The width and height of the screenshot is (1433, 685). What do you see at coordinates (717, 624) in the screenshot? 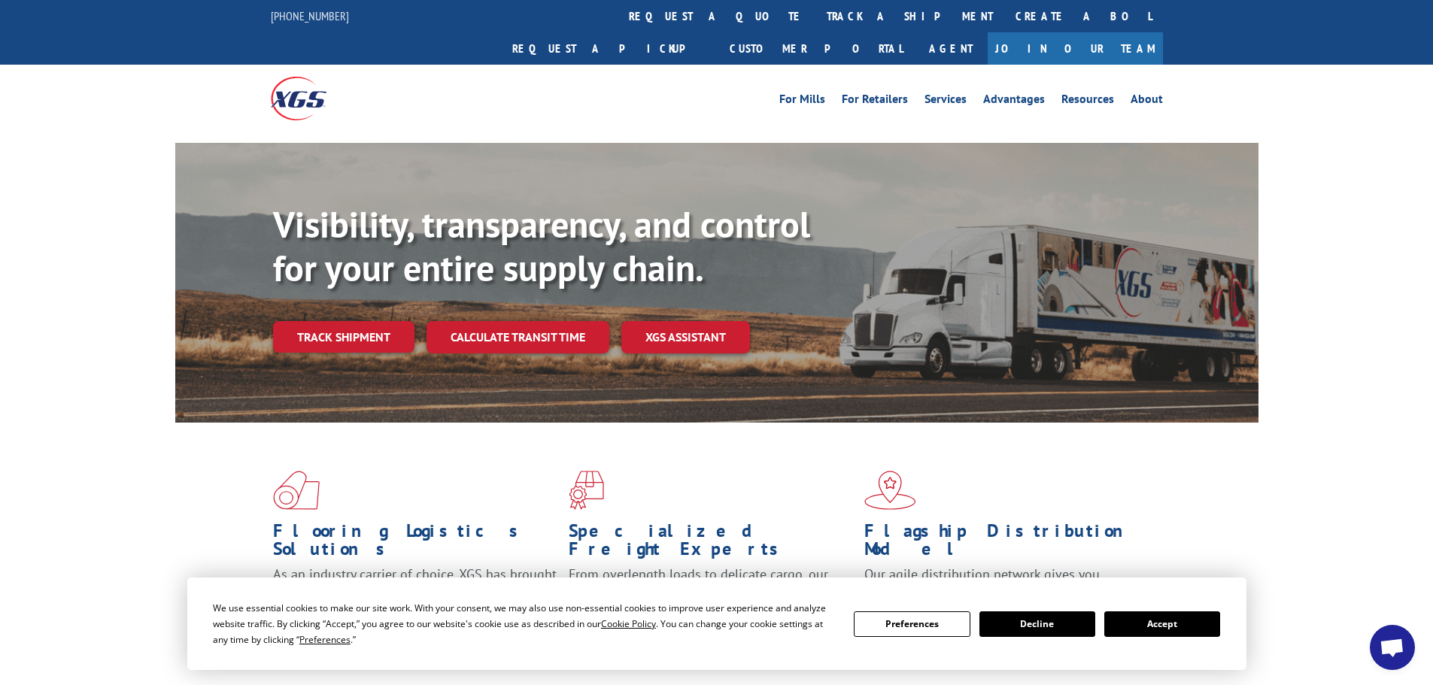
I see `div: Cookie Consent Prompt` at bounding box center [717, 624].